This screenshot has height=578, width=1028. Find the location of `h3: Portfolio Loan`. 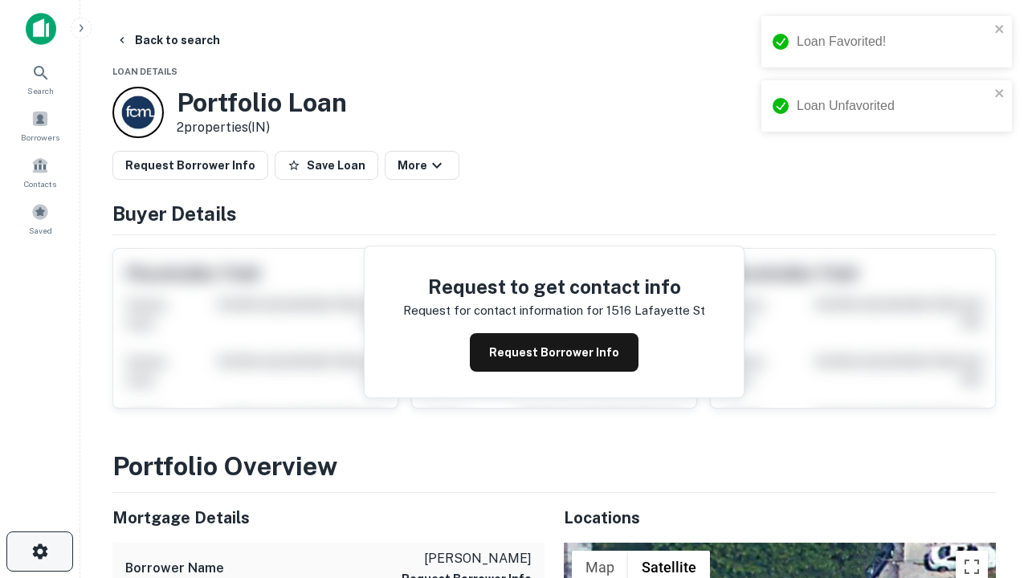

h3: Portfolio Loan is located at coordinates (262, 103).